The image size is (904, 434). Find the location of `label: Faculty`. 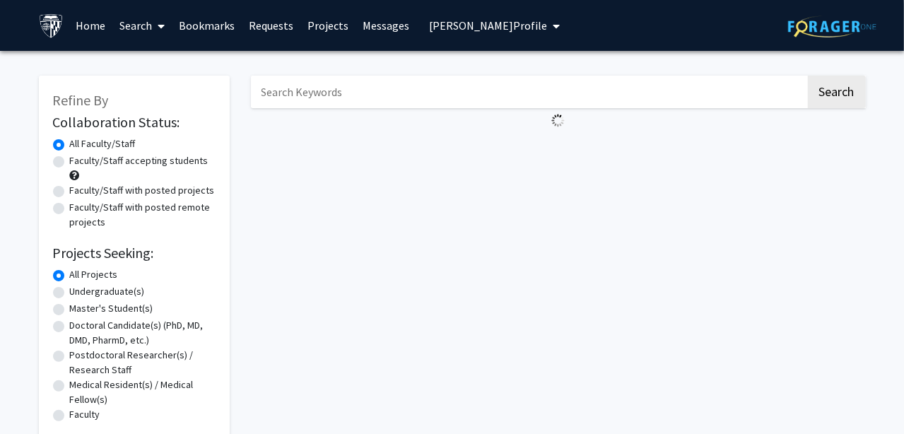

label: Faculty is located at coordinates (85, 414).